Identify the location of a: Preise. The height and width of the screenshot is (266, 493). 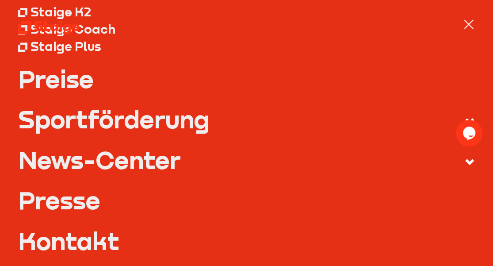
(246, 79).